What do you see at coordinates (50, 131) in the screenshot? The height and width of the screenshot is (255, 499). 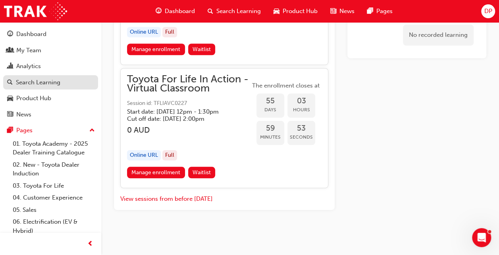 I see `button: Pages` at bounding box center [50, 131].